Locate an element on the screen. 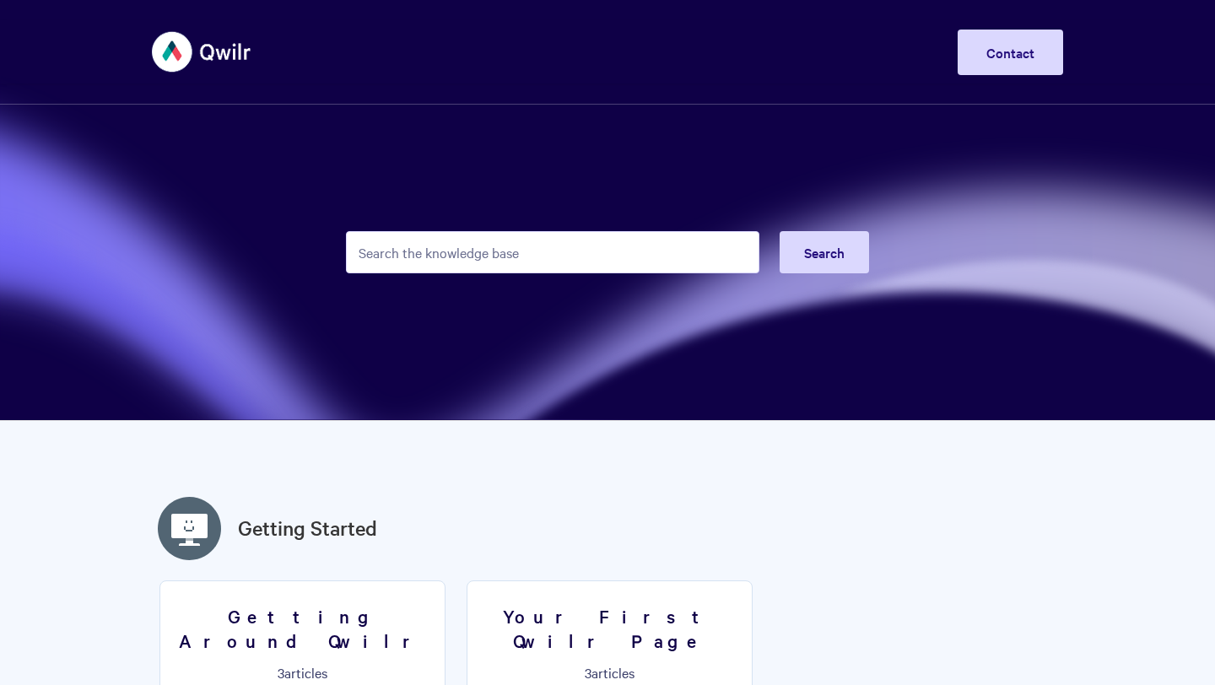  a: Getting Started is located at coordinates (307, 528).